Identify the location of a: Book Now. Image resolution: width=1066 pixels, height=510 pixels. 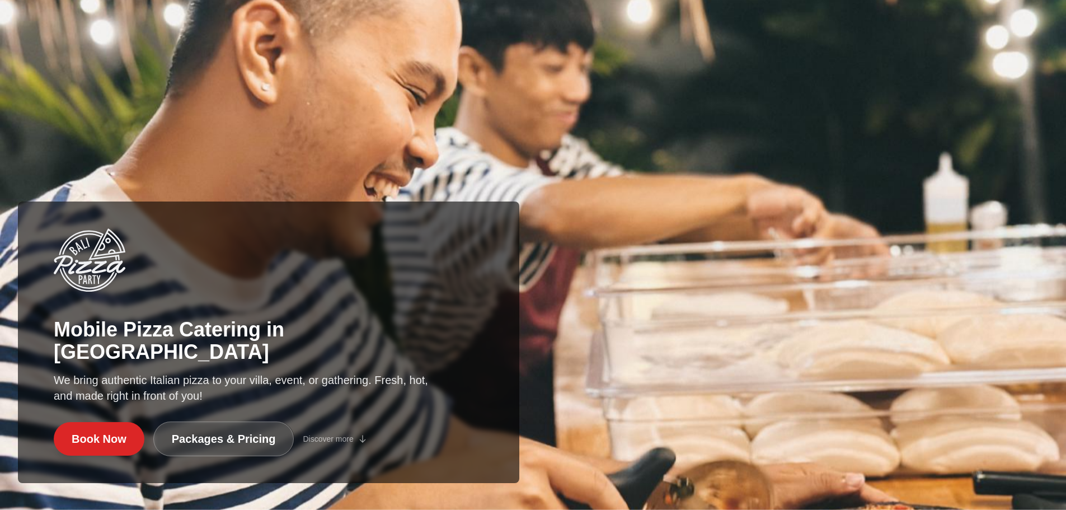
(99, 439).